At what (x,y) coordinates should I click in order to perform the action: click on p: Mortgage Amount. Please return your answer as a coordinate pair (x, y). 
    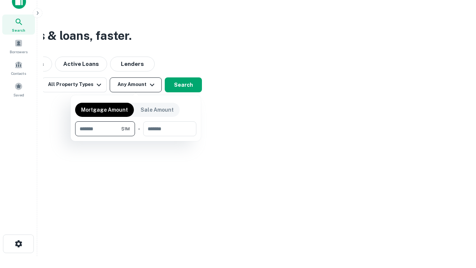
    Looking at the image, I should click on (104, 110).